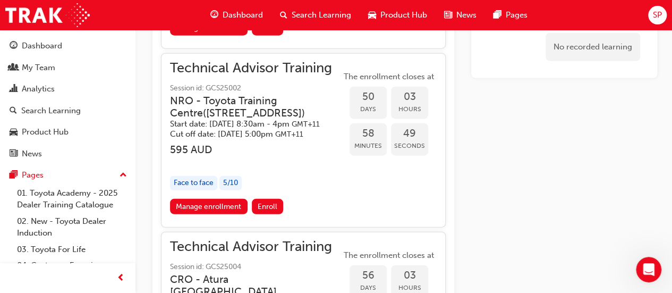  Describe the element at coordinates (467, 15) in the screenshot. I see `span: News` at that location.